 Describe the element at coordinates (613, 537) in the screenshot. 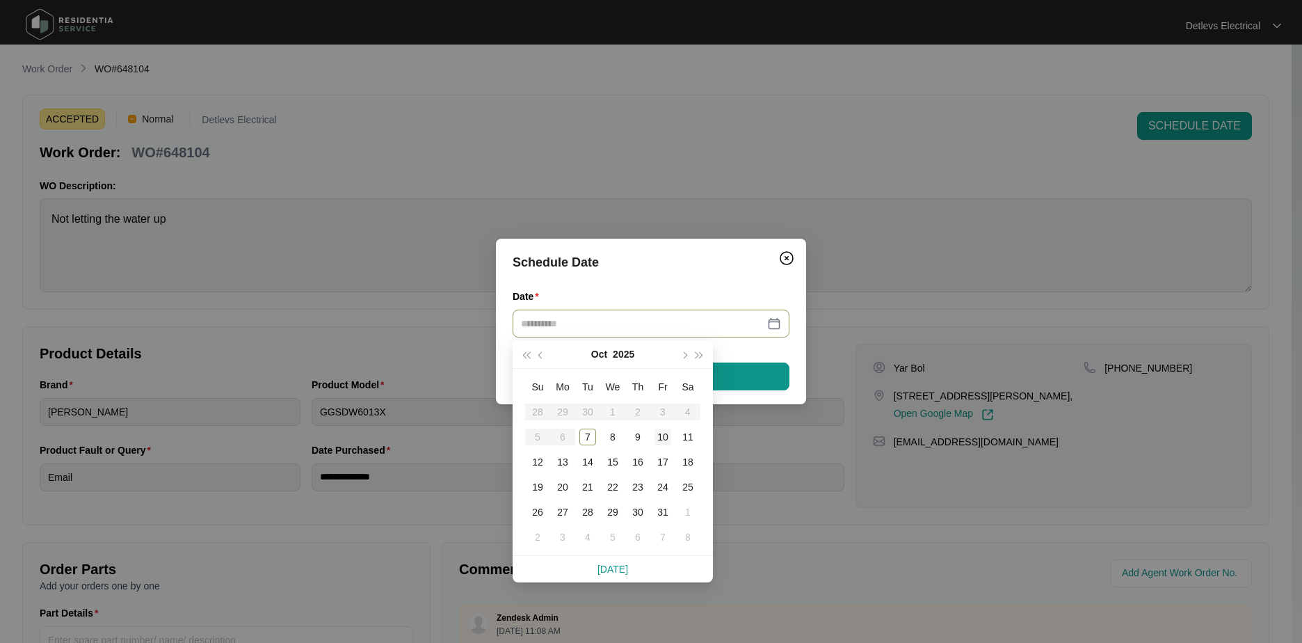

I see `div: 5` at that location.